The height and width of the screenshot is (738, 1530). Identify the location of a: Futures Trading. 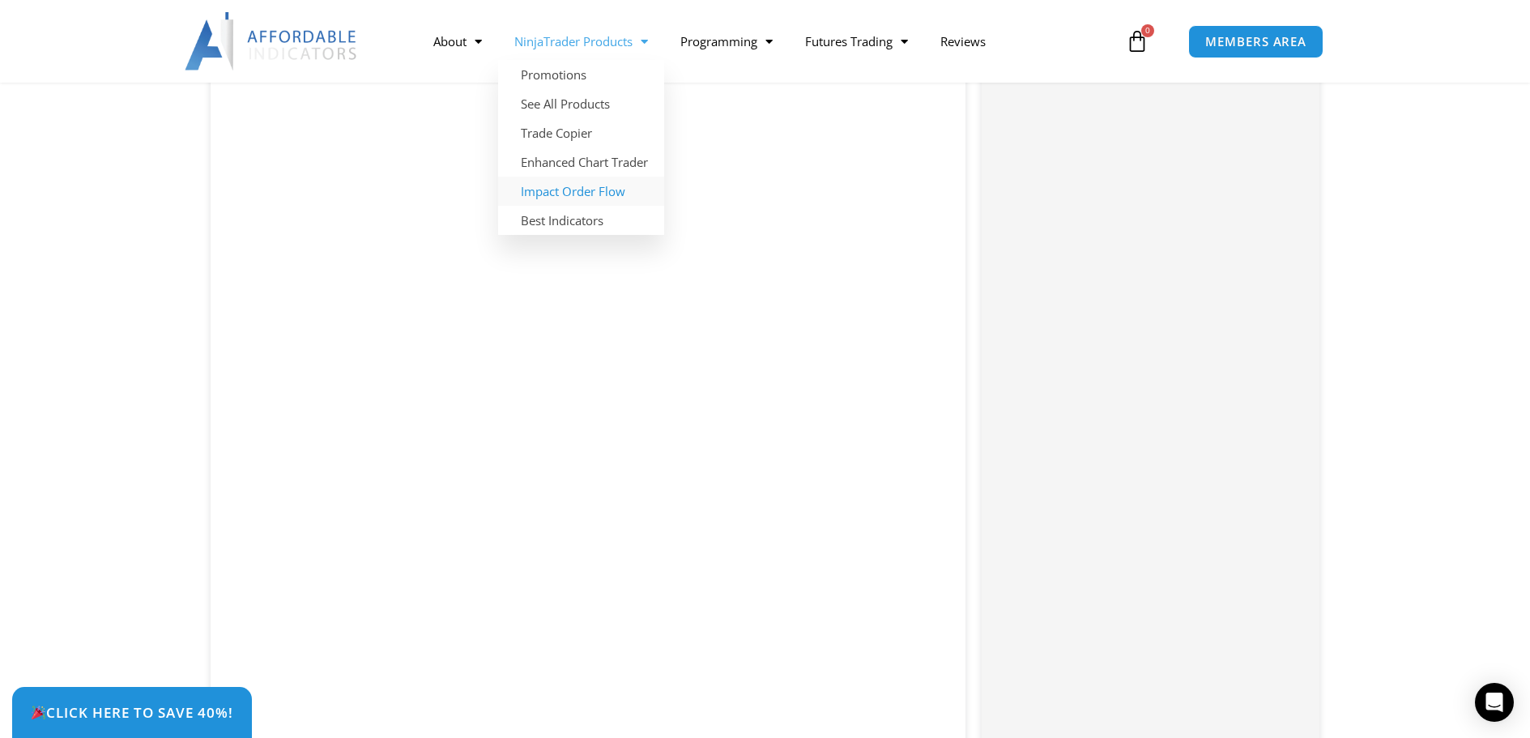
(856, 41).